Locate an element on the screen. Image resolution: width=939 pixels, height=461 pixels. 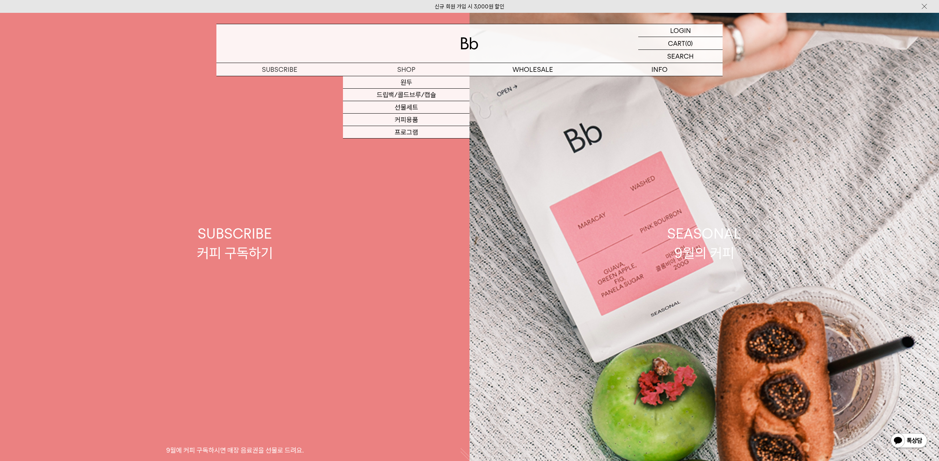
a: 프로그램 is located at coordinates (406, 132).